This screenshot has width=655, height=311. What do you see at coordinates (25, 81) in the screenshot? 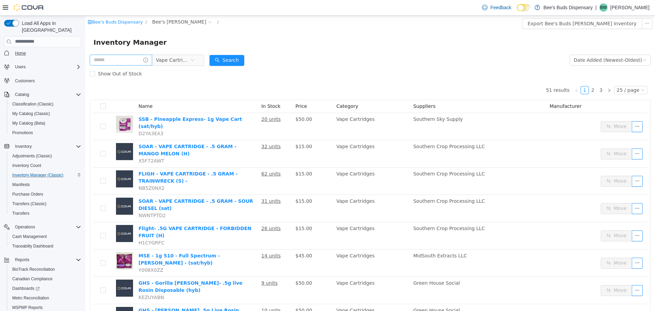
I see `a: Customers` at bounding box center [25, 81].